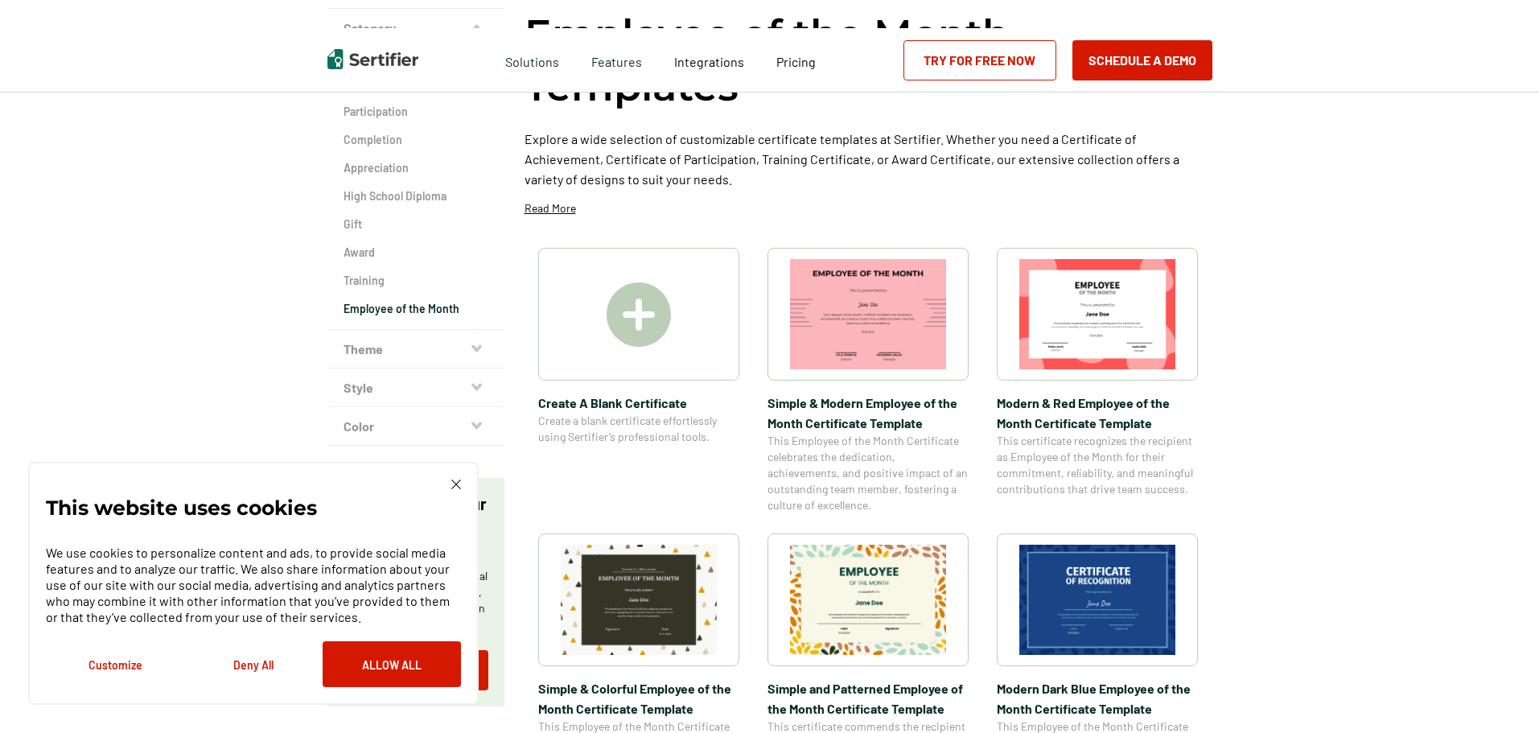 This screenshot has height=733, width=1539. Describe the element at coordinates (1097, 314) in the screenshot. I see `img: Modern & Red Employee of the Month Certificate Template` at that location.